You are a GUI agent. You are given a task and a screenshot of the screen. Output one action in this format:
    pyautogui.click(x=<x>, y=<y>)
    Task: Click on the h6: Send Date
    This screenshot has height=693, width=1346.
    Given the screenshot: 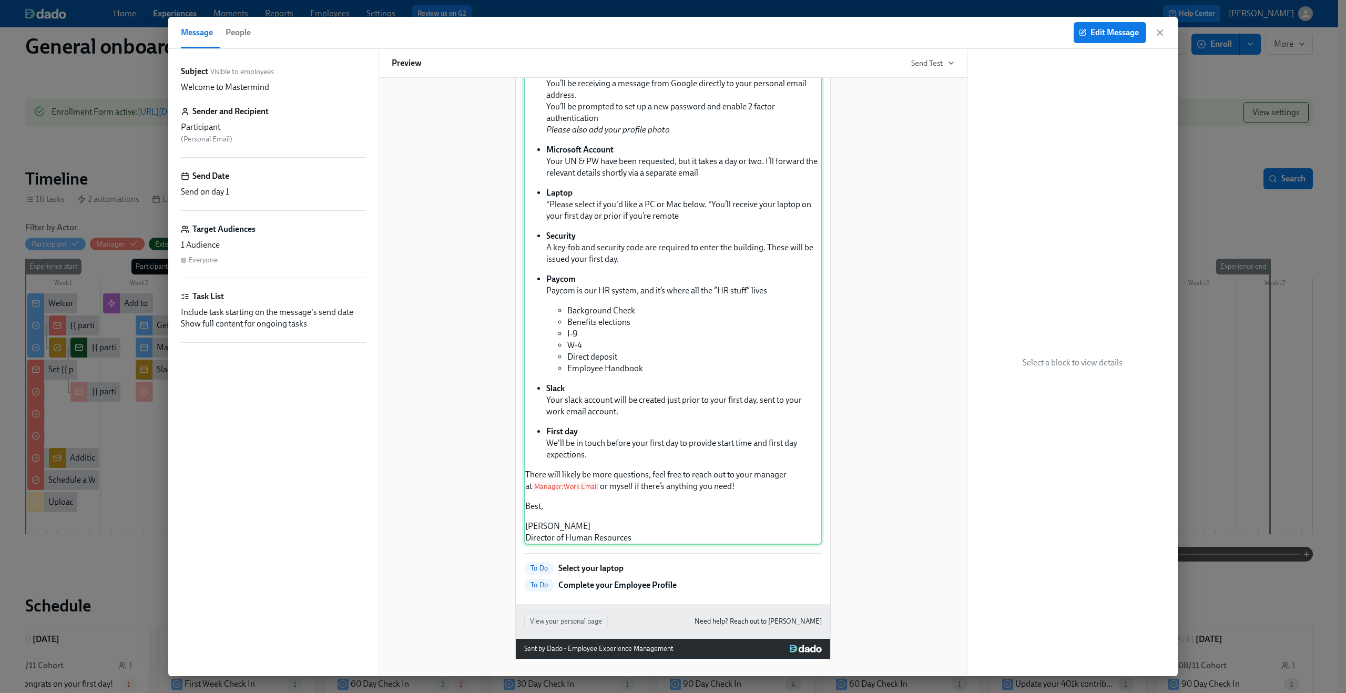 What is the action you would take?
    pyautogui.click(x=211, y=176)
    